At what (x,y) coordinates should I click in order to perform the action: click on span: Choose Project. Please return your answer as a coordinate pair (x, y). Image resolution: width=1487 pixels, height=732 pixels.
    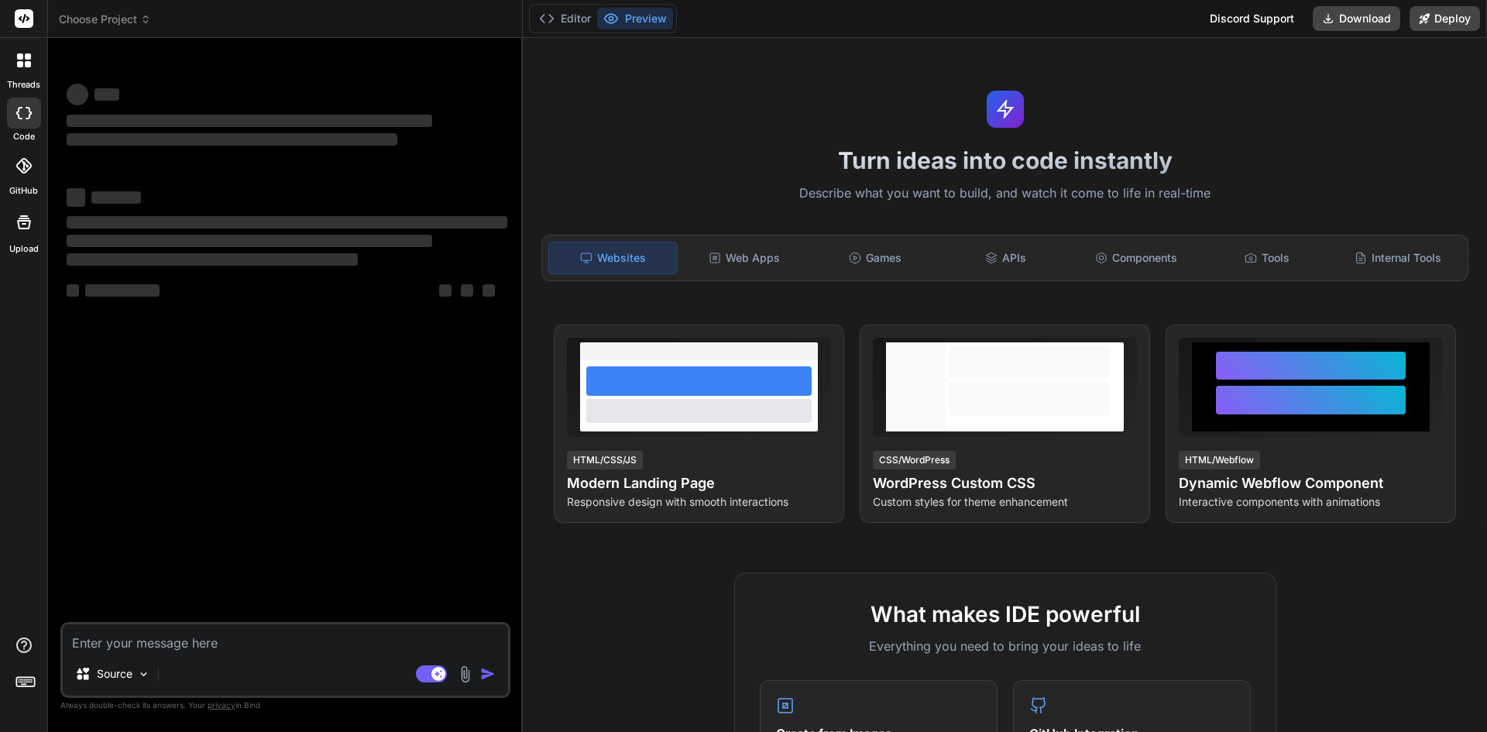
    Looking at the image, I should click on (105, 19).